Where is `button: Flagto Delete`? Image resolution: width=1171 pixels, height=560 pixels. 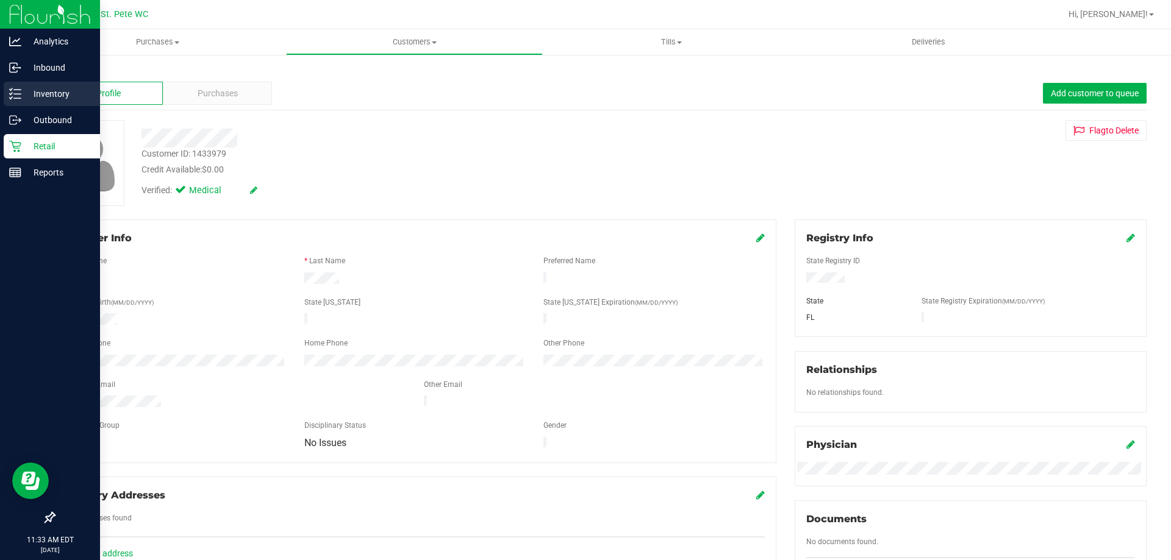
button: Flagto Delete is located at coordinates (1106, 131).